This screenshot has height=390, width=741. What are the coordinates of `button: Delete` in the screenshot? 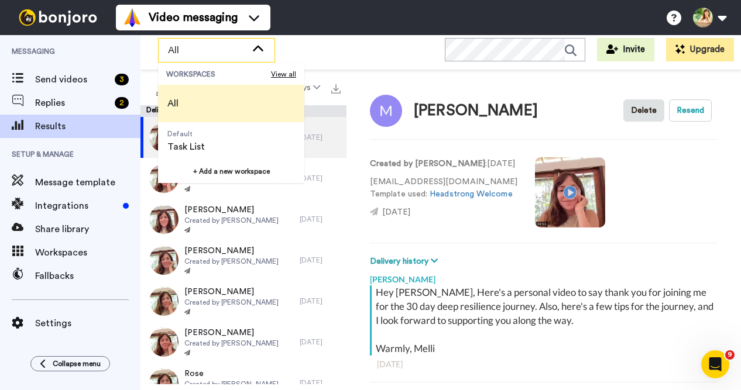 It's located at (643, 111).